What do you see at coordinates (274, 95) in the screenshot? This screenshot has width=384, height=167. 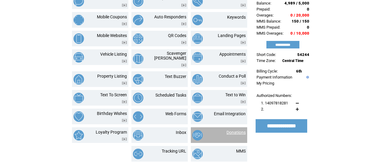 I see `span: Authorized Numbers:` at bounding box center [274, 95].